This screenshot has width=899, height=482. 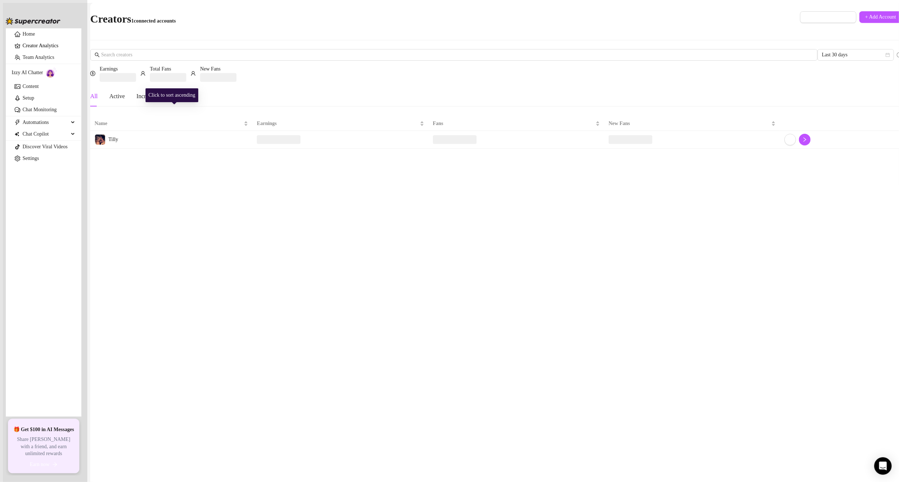 What do you see at coordinates (93, 73) in the screenshot?
I see `span: dollar-circle` at bounding box center [93, 73].